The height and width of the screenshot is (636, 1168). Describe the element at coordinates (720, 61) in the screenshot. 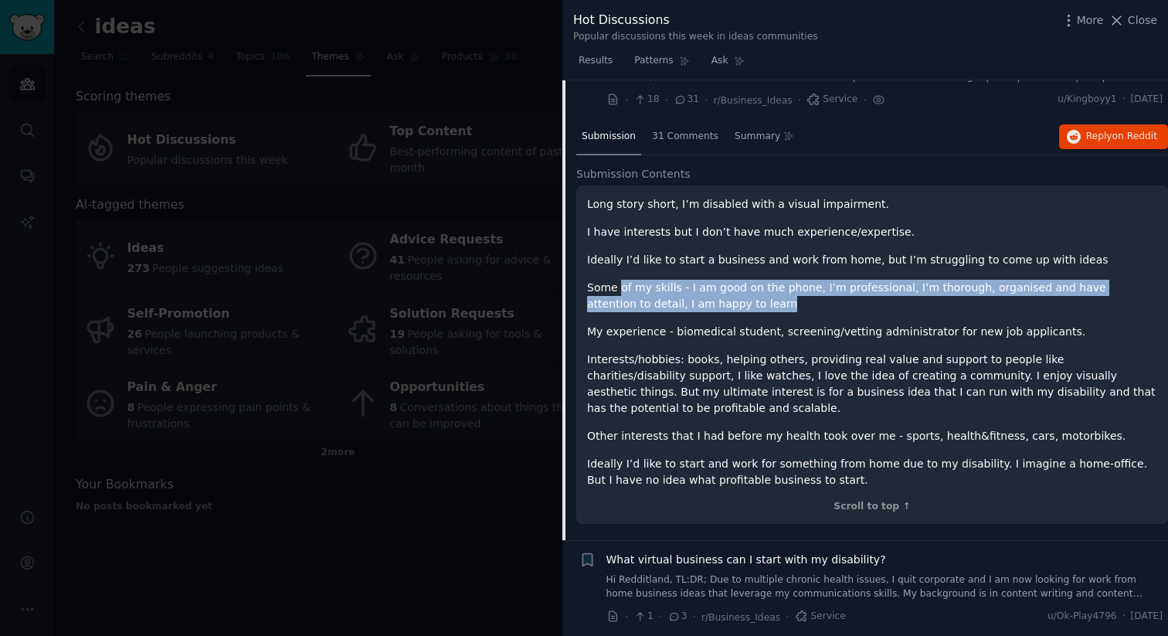

I see `span: Ask` at that location.